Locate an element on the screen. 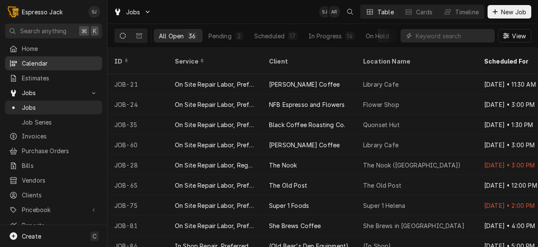 This screenshot has height=247, width=538. div: JOB-28 is located at coordinates (138, 165).